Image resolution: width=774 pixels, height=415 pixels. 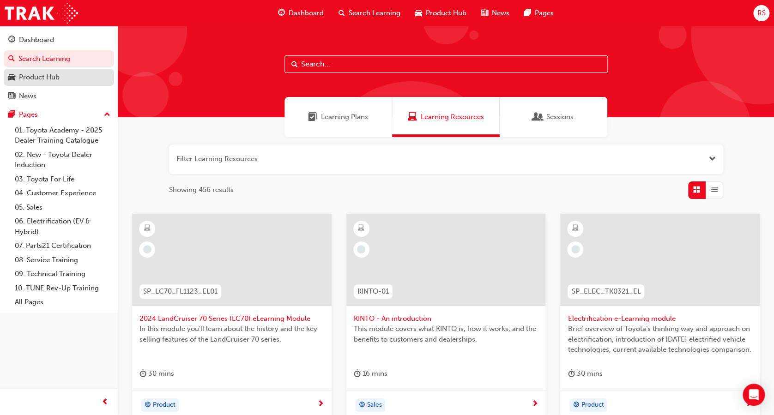 I want to click on span: Electrification e-Learning module, so click(x=660, y=319).